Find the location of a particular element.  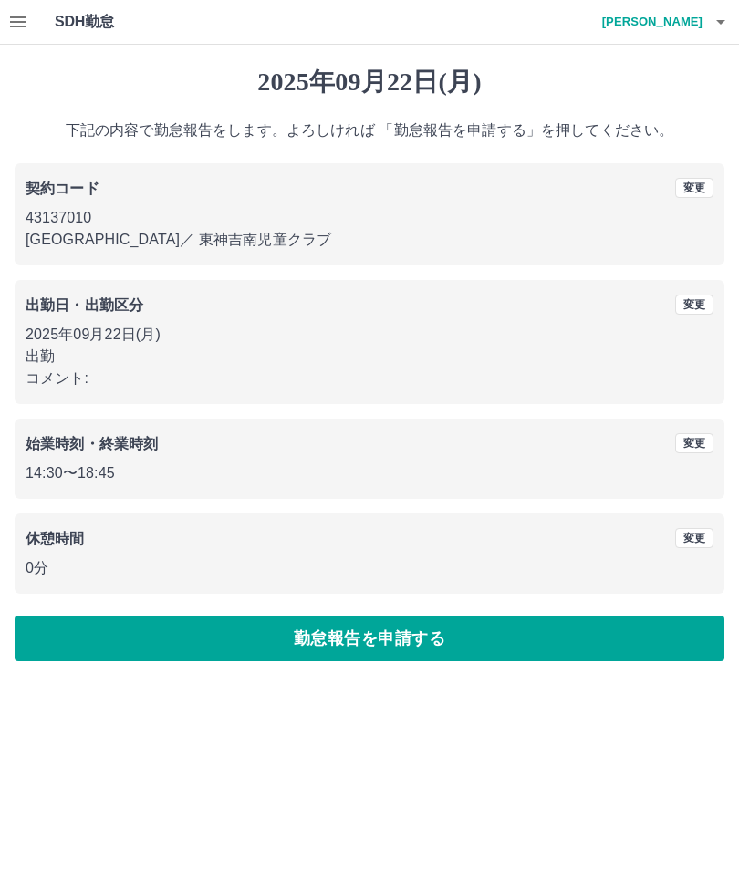

b: 始業時刻・終業時刻 is located at coordinates (91, 443).